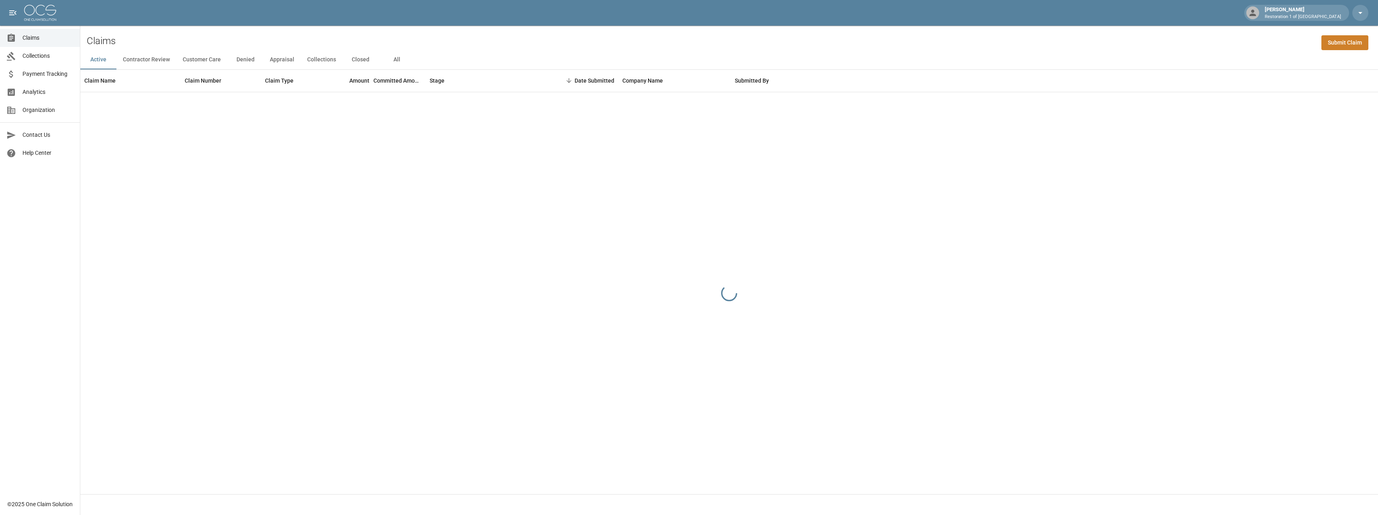 The image size is (1378, 515). Describe the element at coordinates (729, 60) in the screenshot. I see `div: dynamic tabs` at that location.